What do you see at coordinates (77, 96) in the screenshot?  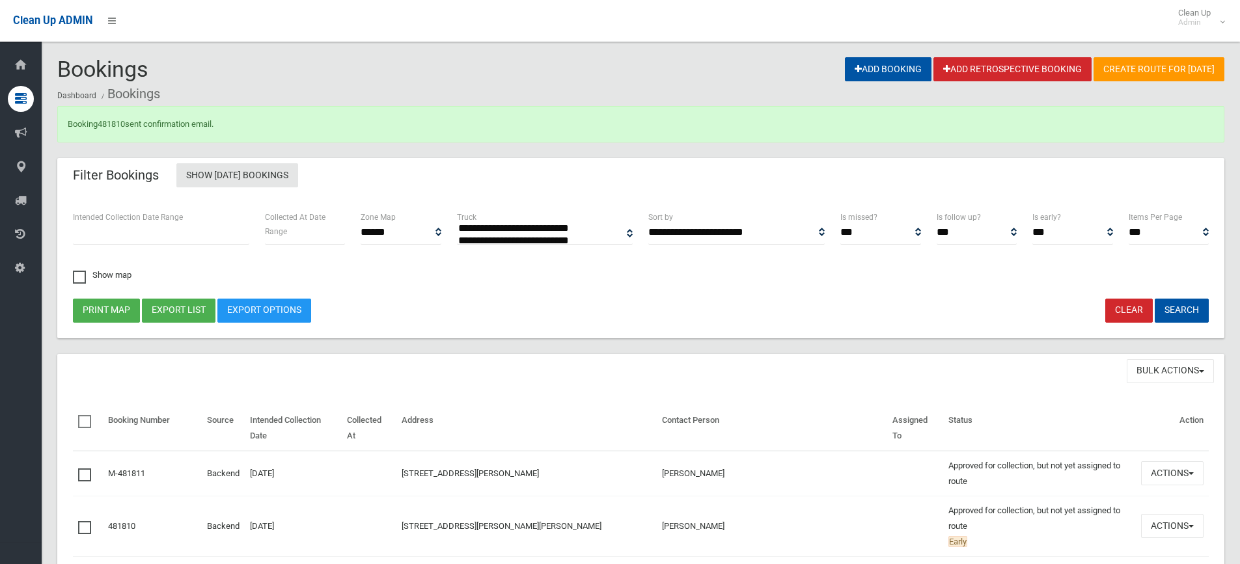 I see `a: Dashboard` at bounding box center [77, 96].